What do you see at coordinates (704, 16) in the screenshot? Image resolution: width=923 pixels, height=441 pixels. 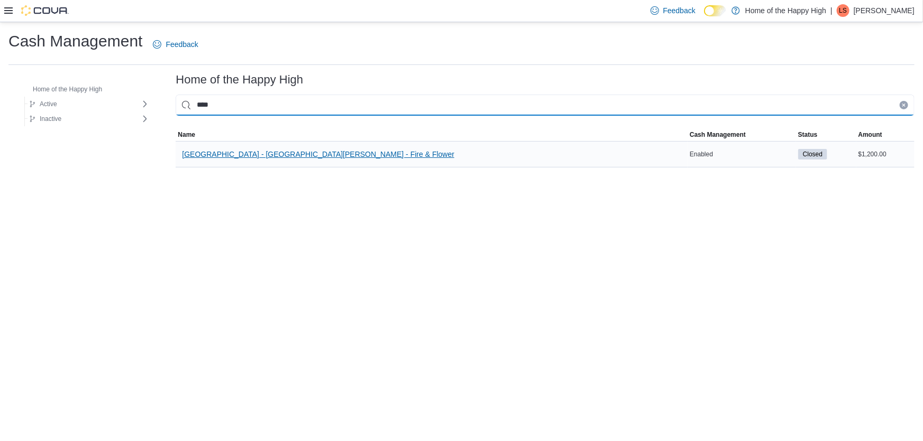 I see `span: Dark Mode` at bounding box center [704, 16].